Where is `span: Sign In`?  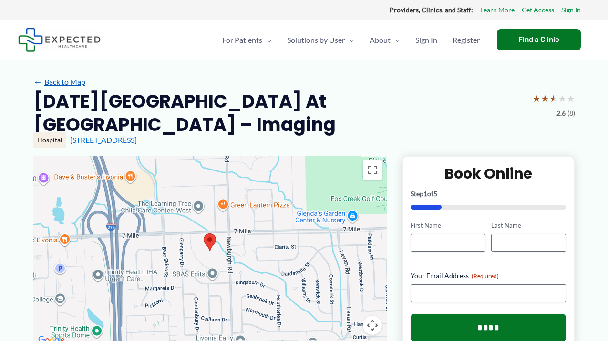
span: Sign In is located at coordinates (426, 40).